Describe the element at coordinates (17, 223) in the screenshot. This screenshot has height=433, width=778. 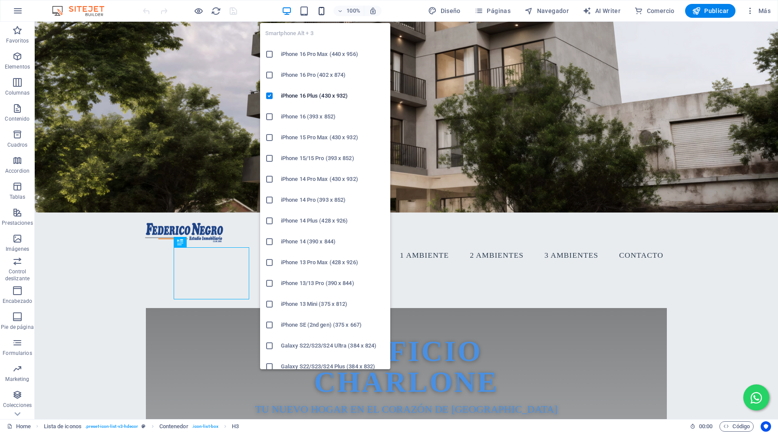
I see `p: Prestaciones` at that location.